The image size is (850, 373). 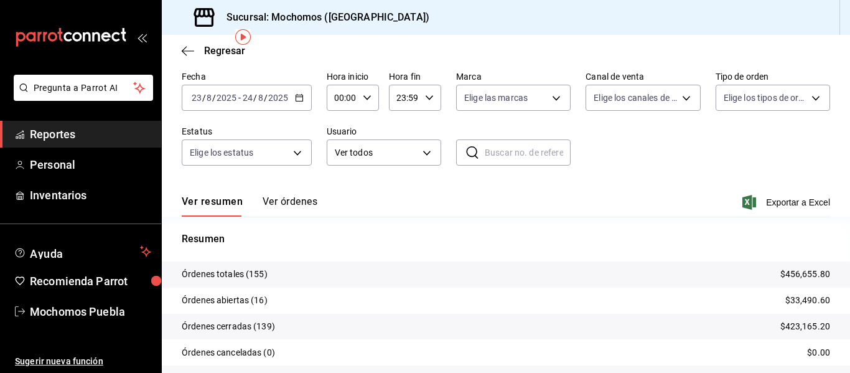 I want to click on img: Tooltip marker, so click(x=243, y=37).